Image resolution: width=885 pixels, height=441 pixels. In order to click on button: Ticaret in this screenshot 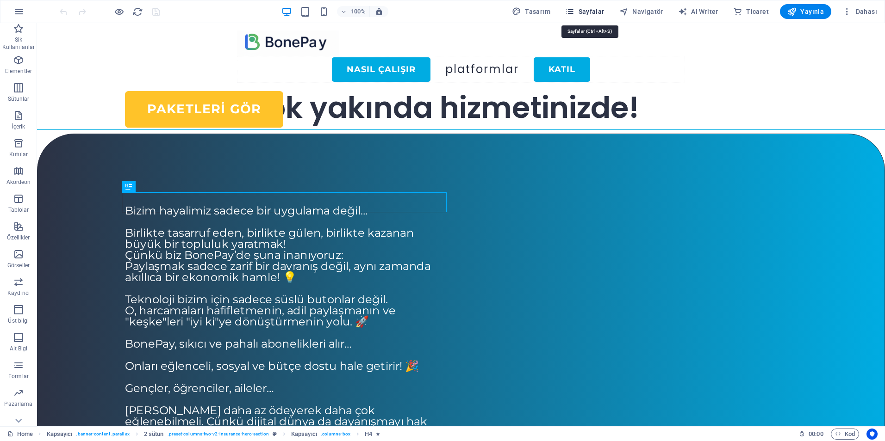, I will do `click(750, 12)`.